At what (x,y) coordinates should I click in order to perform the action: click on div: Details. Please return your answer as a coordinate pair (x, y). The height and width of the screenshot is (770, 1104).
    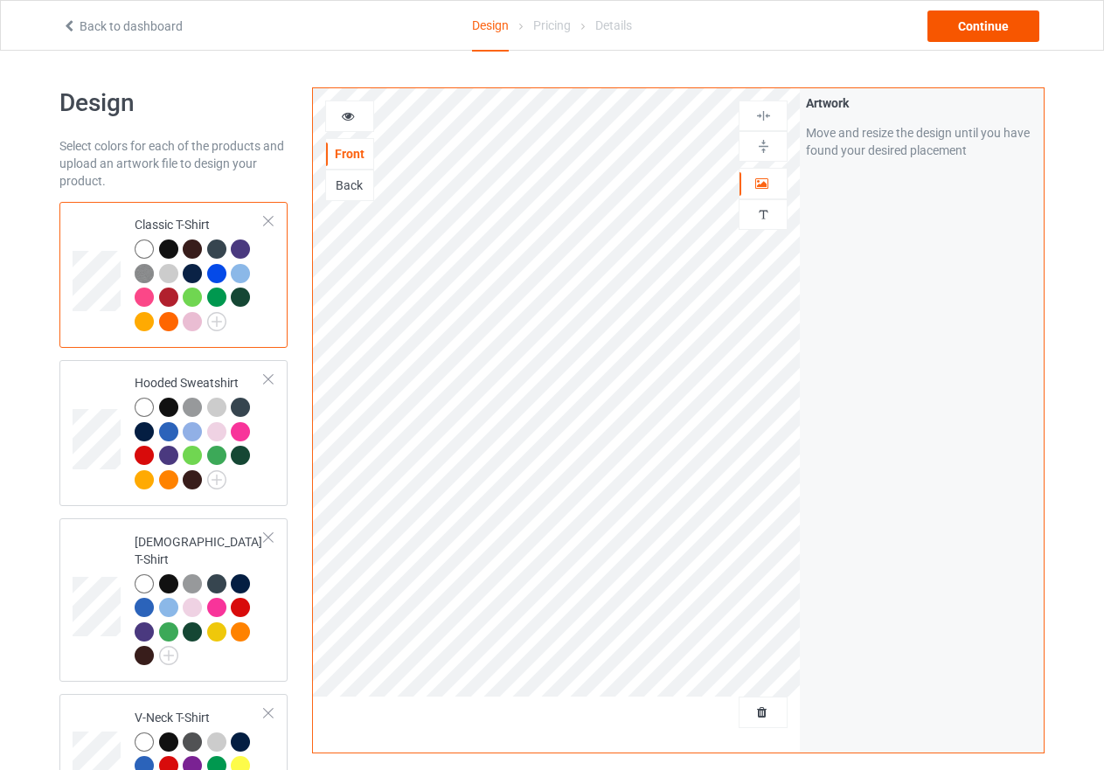
    Looking at the image, I should click on (614, 25).